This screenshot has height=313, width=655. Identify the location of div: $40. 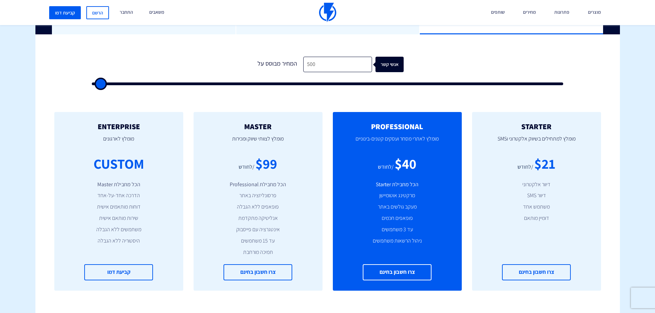
(405, 164).